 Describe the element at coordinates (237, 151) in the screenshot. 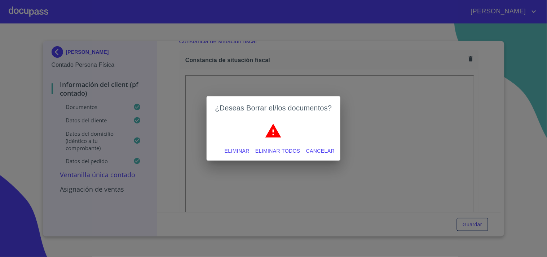

I see `span: Eliminar` at that location.